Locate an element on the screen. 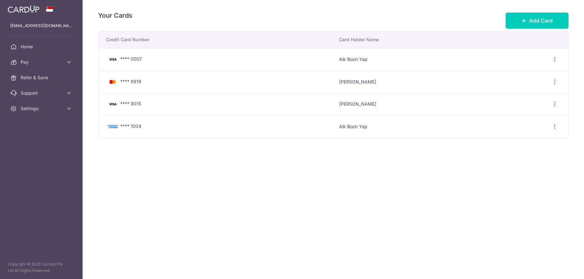  th: Card Holder Name is located at coordinates (439, 40).